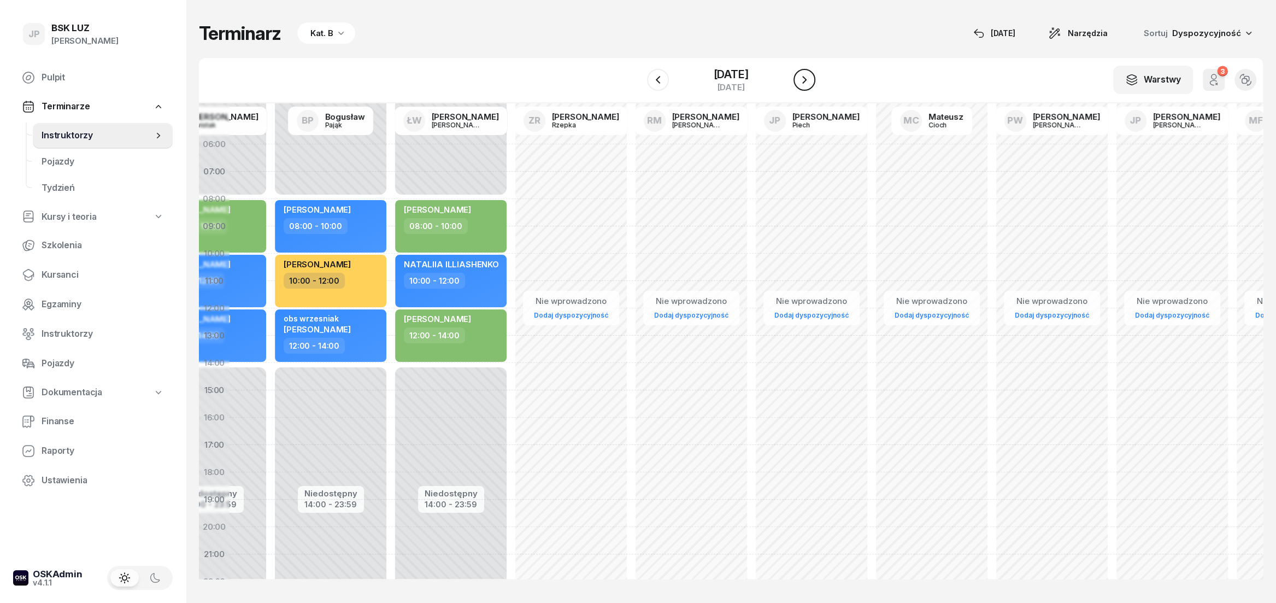 This screenshot has width=1276, height=603. What do you see at coordinates (345, 125) in the screenshot?
I see `div: Pająk` at bounding box center [345, 125].